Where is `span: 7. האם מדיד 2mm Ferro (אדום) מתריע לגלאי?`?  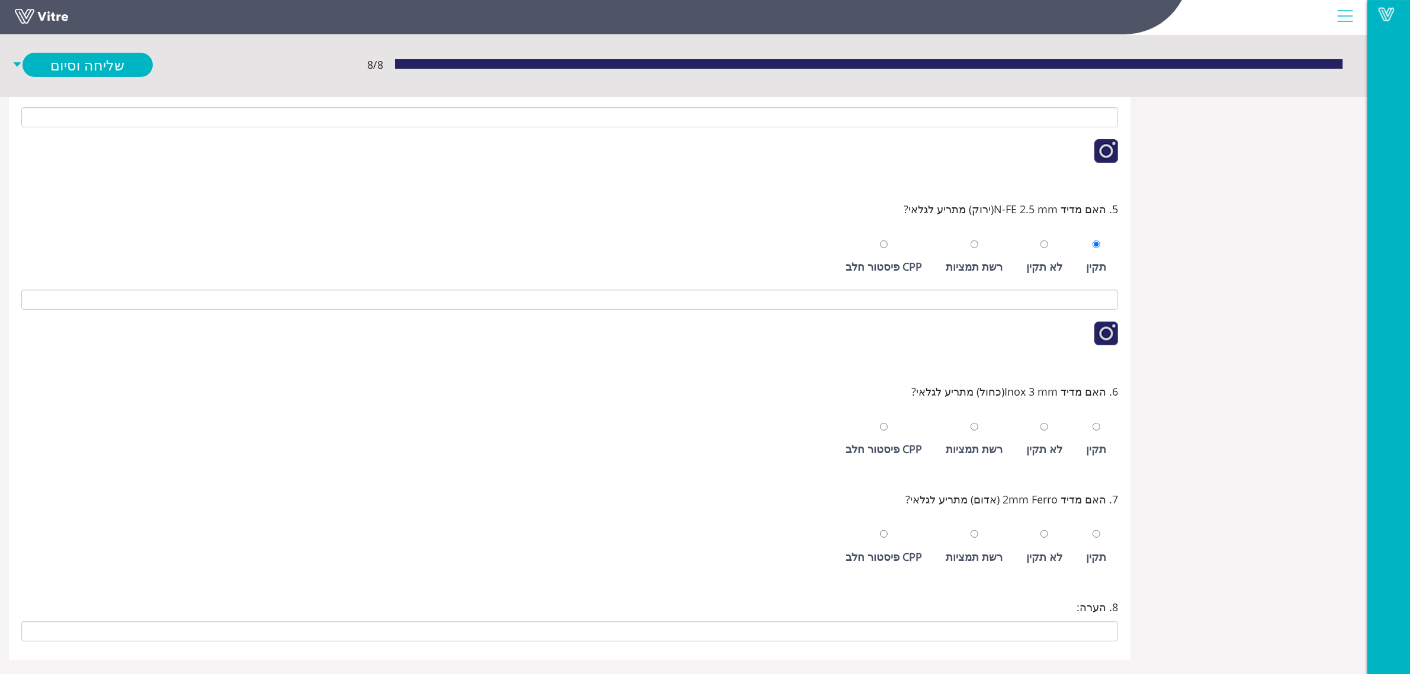 span: 7. האם מדיד 2mm Ferro (אדום) מתריע לגלאי? is located at coordinates (1011, 499).